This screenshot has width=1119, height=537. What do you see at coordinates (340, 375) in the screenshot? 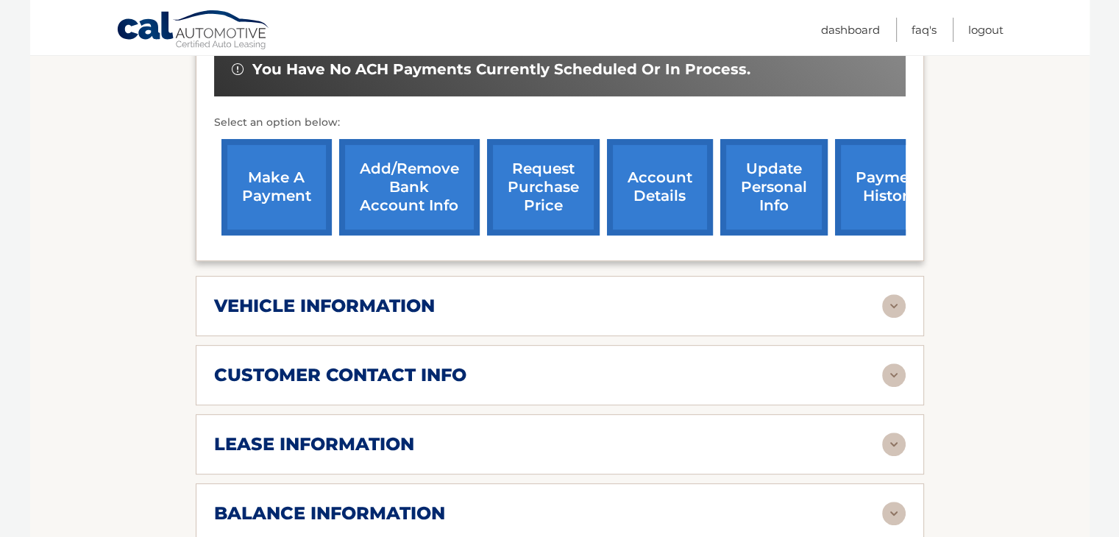
I see `h2: customer contact info` at bounding box center [340, 375].